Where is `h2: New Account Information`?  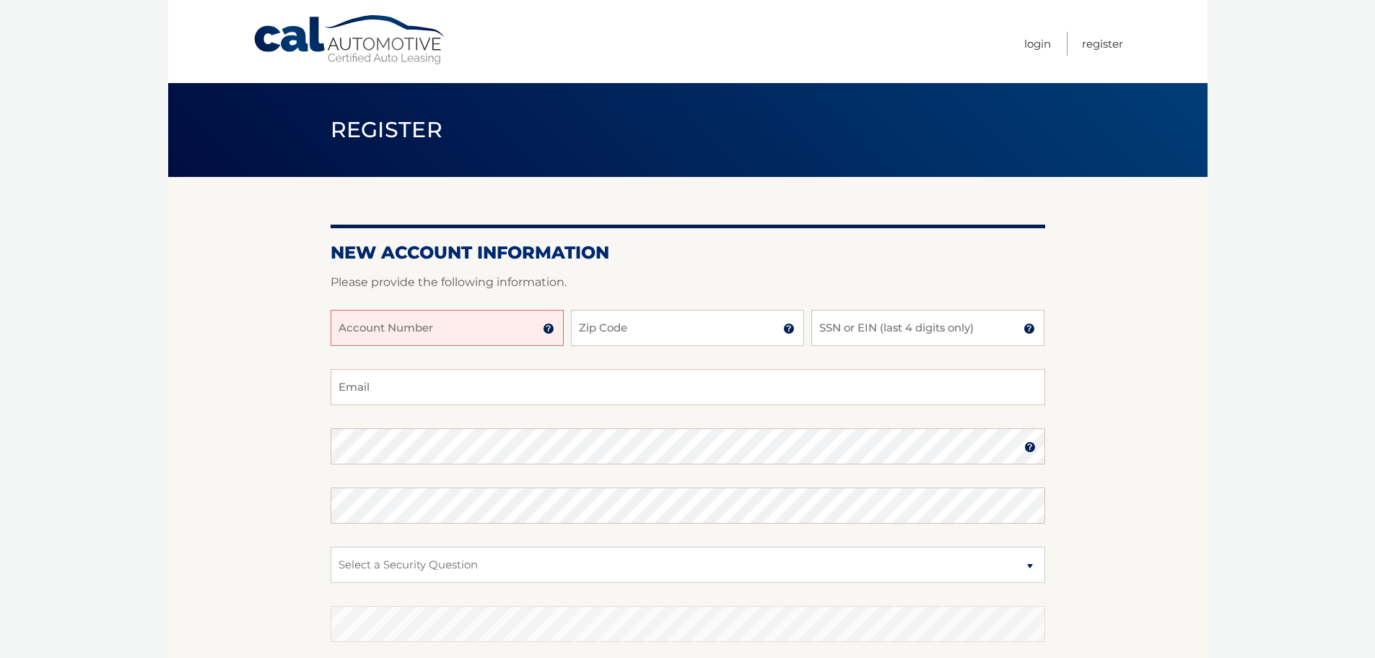 h2: New Account Information is located at coordinates (688, 253).